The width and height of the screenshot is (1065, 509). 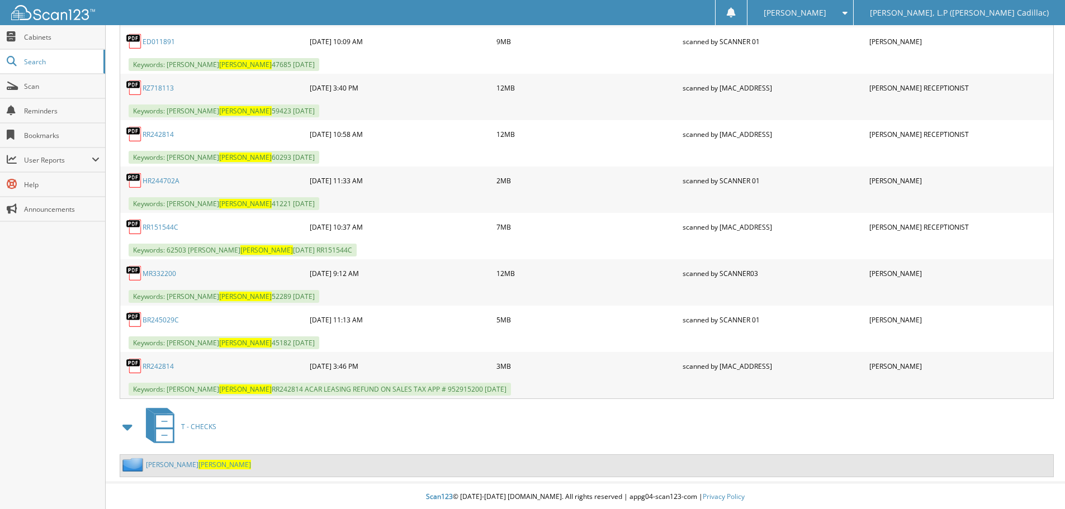 I want to click on span: Cabinets, so click(x=62, y=37).